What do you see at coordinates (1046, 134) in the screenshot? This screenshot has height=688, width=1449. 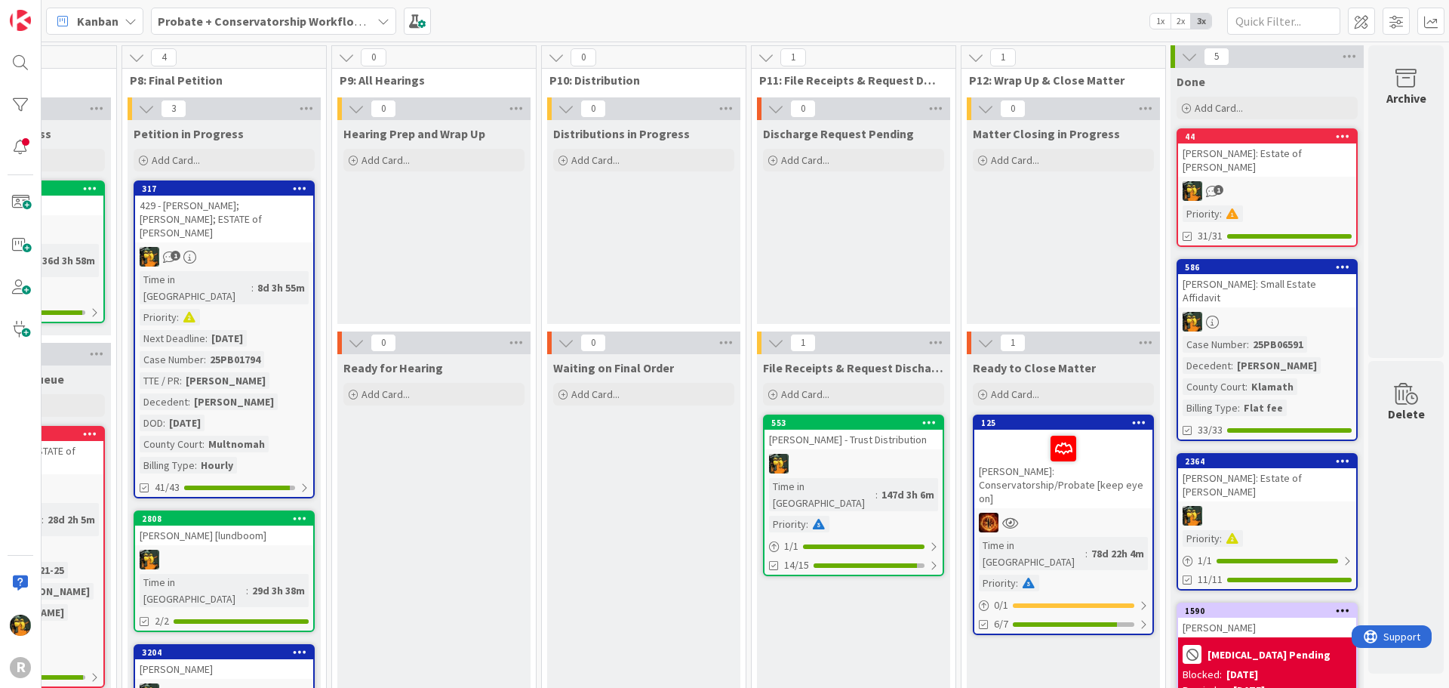 I see `span: Matter Closing in Progress` at bounding box center [1046, 134].